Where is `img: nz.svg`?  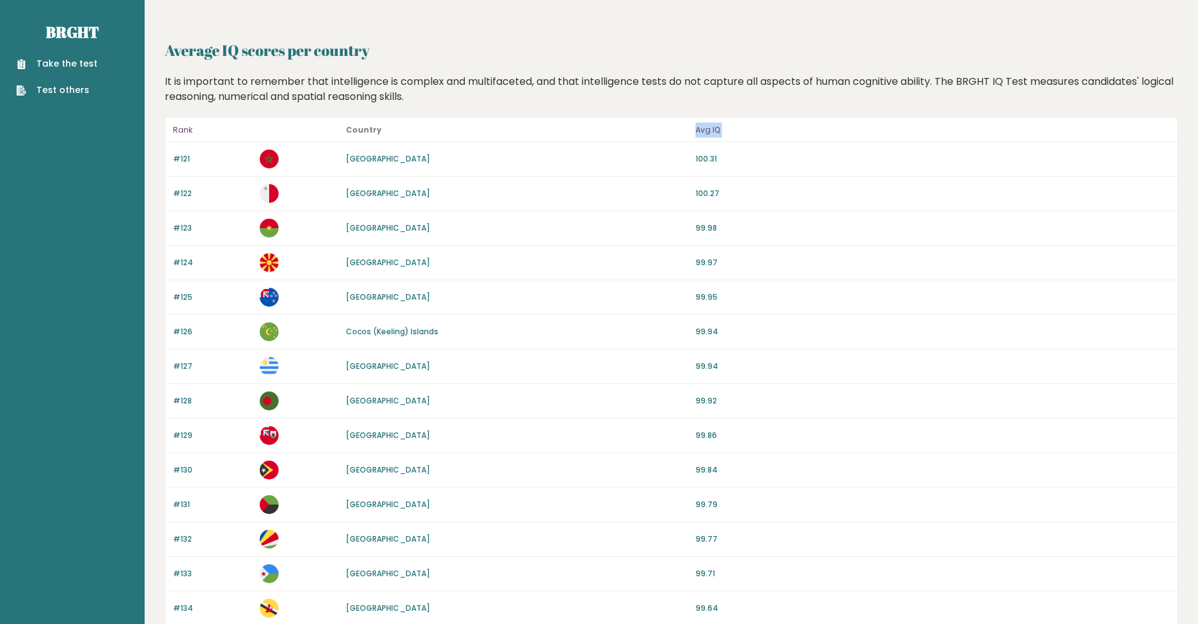 img: nz.svg is located at coordinates (269, 297).